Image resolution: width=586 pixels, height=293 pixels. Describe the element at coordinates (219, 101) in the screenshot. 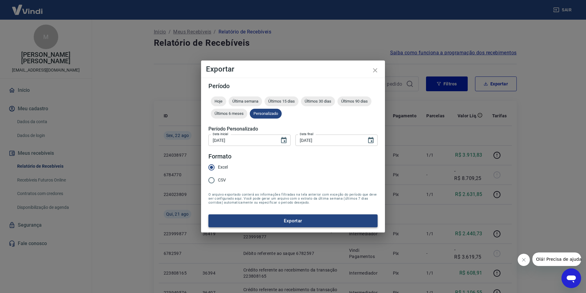

I see `div: Hoje` at that location.